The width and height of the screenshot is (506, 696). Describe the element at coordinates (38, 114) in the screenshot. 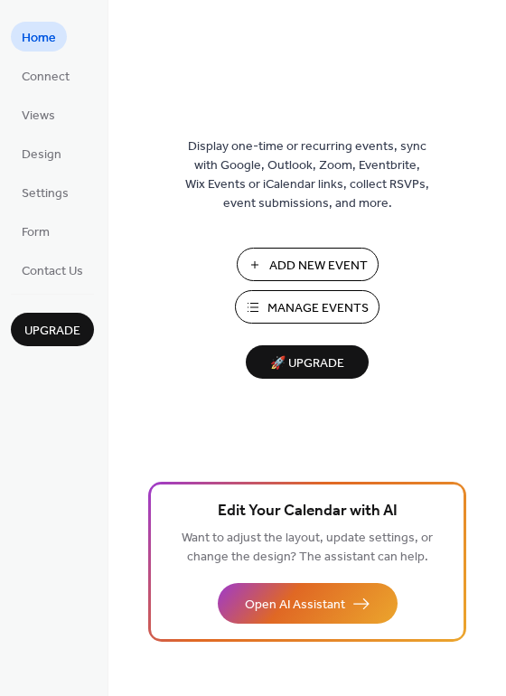

I see `a: Views` at that location.